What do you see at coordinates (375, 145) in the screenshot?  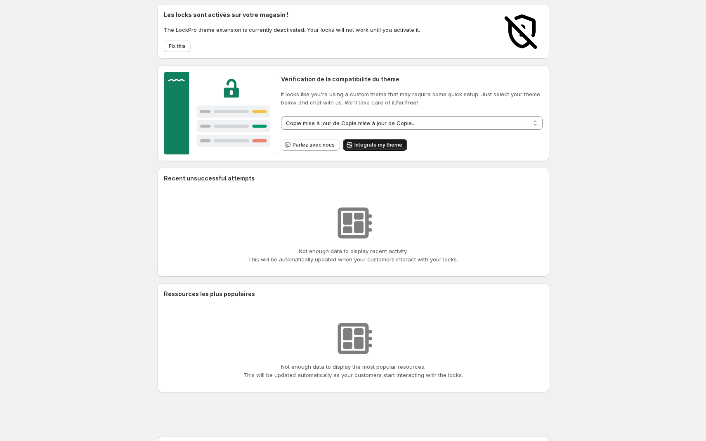 I see `button: Integrate my theme` at bounding box center [375, 145].